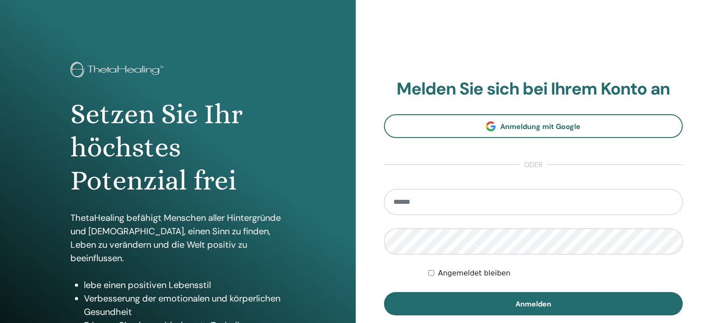 This screenshot has width=711, height=323. I want to click on h2: Melden Sie sich bei Ihrem Konto an, so click(533, 89).